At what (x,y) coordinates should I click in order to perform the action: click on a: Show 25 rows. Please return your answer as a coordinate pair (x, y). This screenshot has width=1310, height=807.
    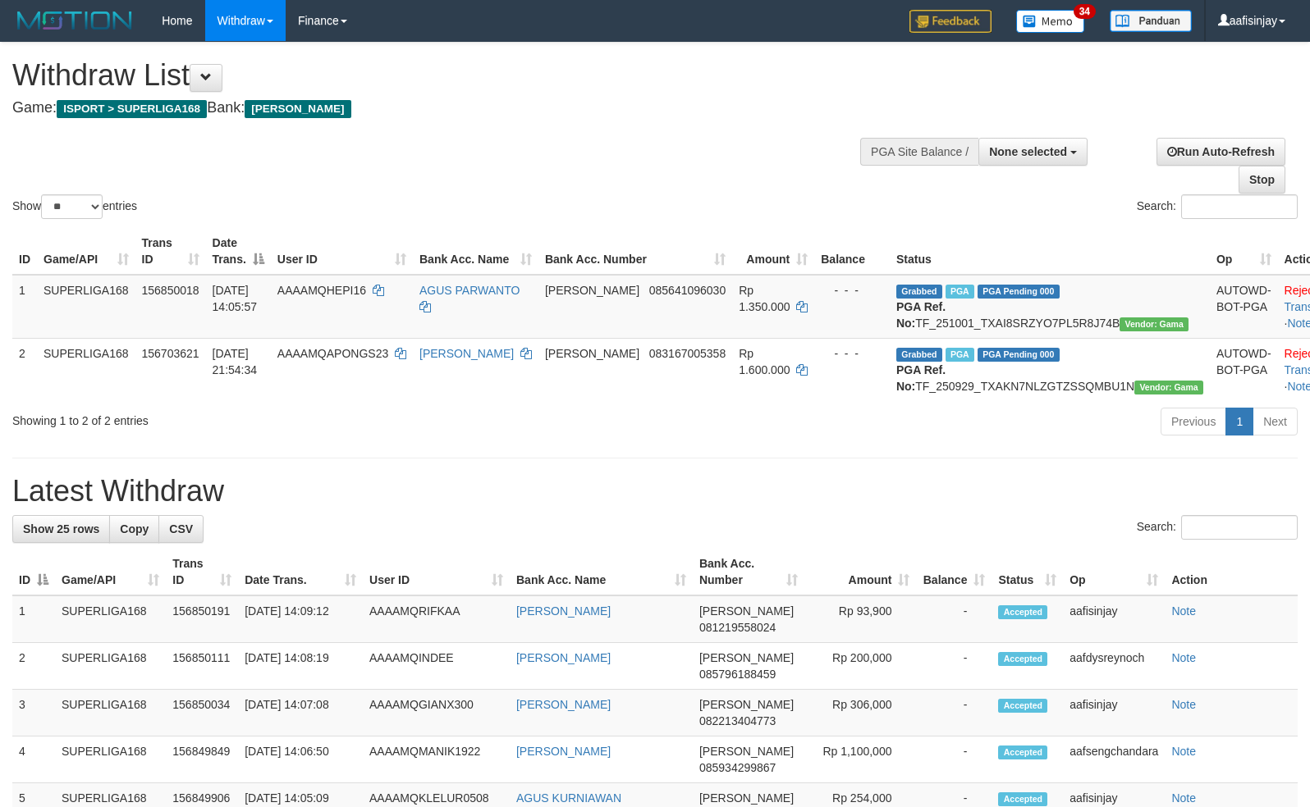
    Looking at the image, I should click on (61, 529).